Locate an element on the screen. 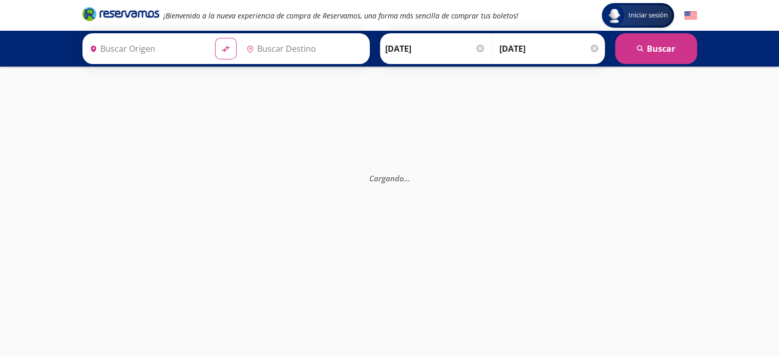  a: Brand Logo is located at coordinates (121, 15).